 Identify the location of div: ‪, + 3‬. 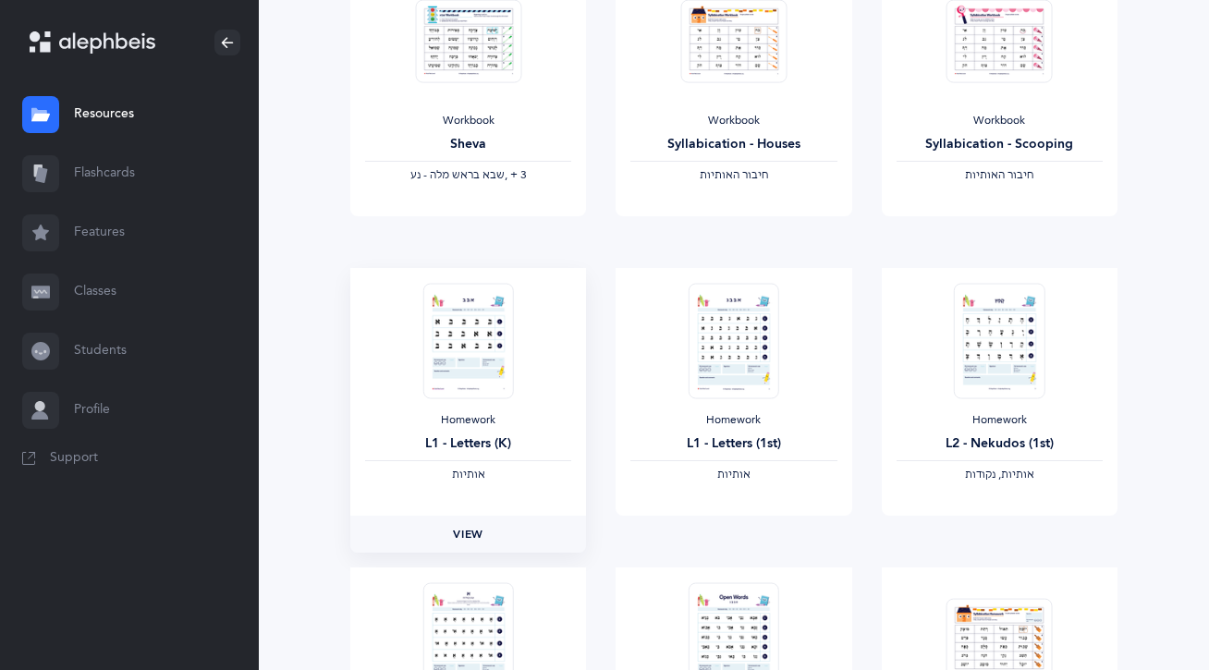
(468, 176).